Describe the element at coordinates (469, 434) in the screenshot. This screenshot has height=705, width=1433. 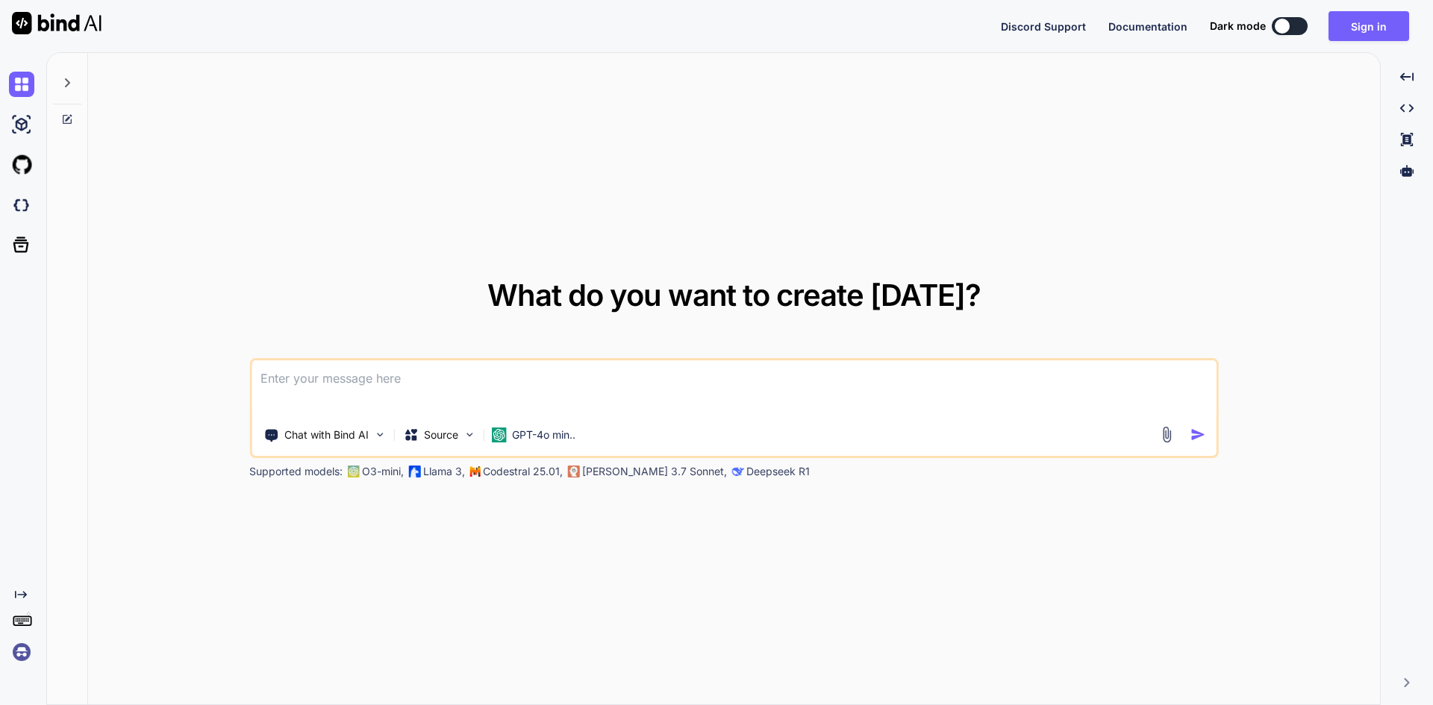
I see `img: Pick Models` at that location.